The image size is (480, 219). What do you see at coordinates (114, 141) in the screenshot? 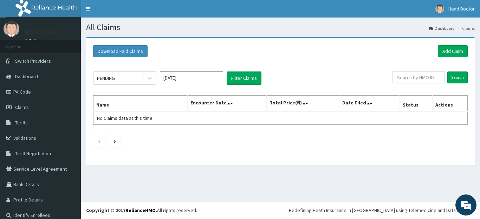
I see `a: Next page` at bounding box center [114, 141].